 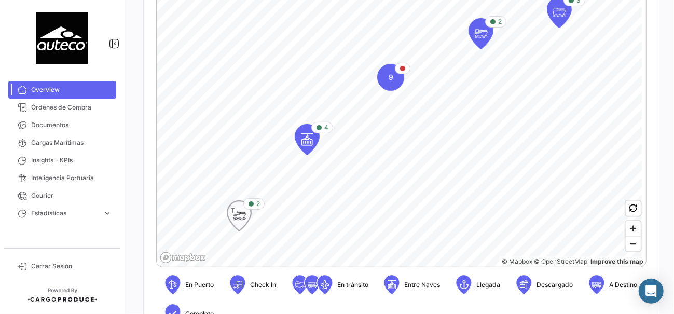 What do you see at coordinates (488, 285) in the screenshot?
I see `span: Llegada` at bounding box center [488, 285].